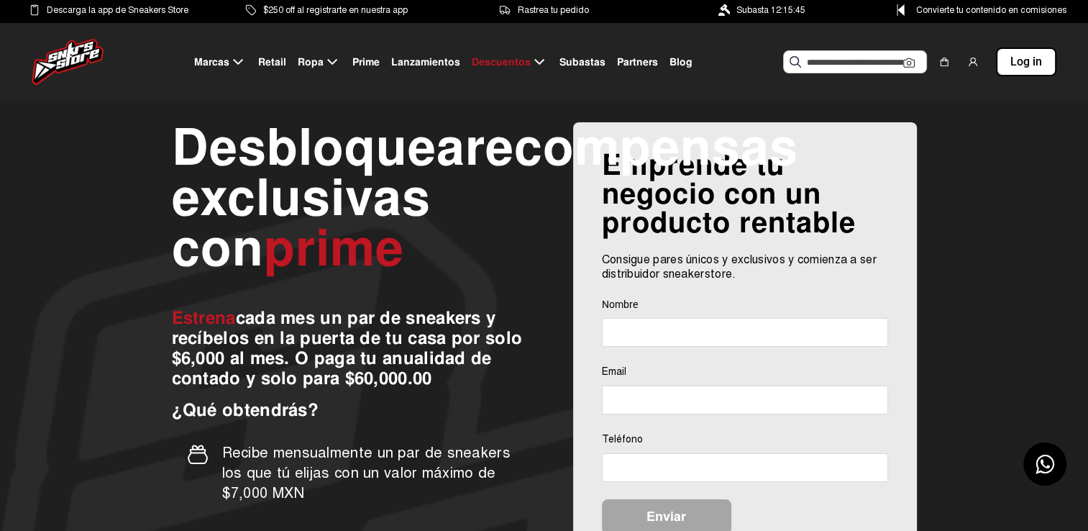 Image resolution: width=1088 pixels, height=531 pixels. What do you see at coordinates (501, 62) in the screenshot?
I see `span: Descuentos` at bounding box center [501, 62].